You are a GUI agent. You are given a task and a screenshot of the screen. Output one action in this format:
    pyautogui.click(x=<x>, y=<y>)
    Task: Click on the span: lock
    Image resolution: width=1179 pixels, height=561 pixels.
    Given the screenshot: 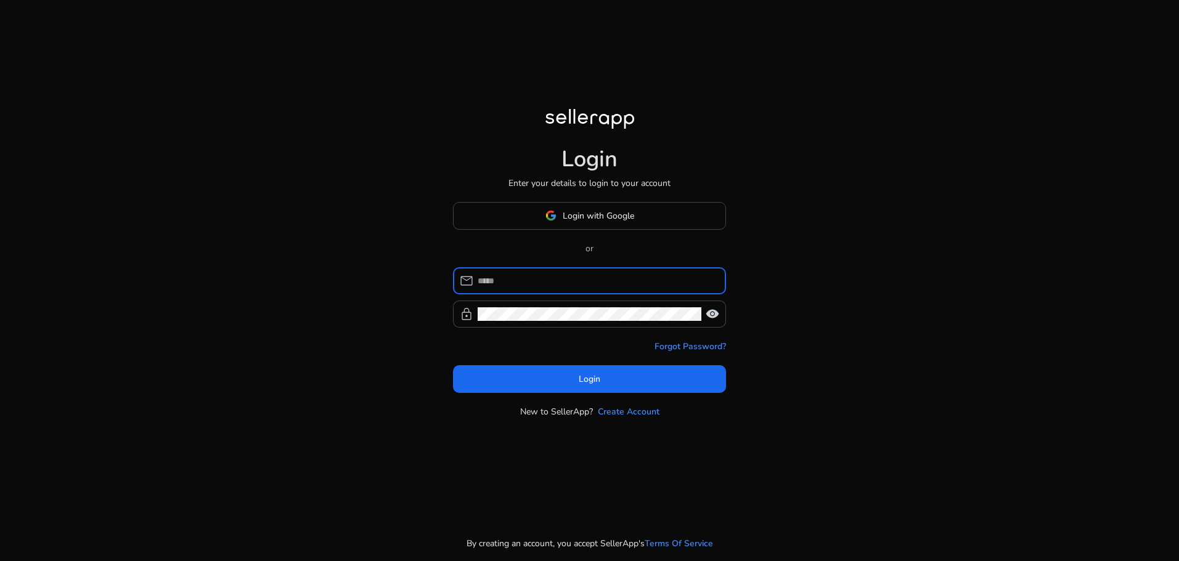 What is the action you would take?
    pyautogui.click(x=466, y=314)
    